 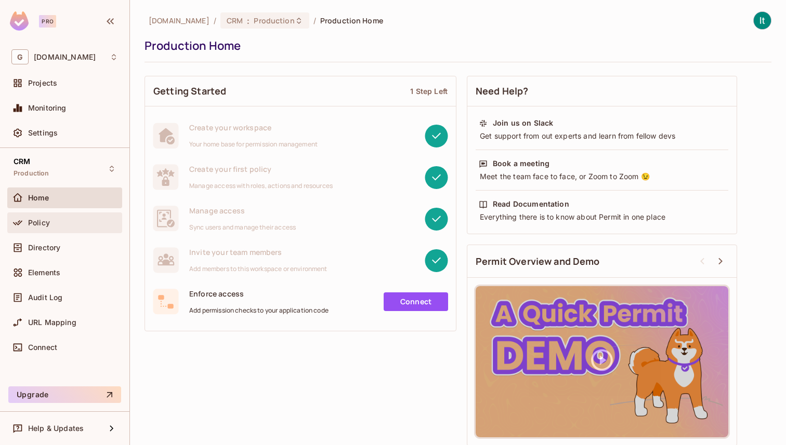 I want to click on span: Monitoring, so click(x=47, y=108).